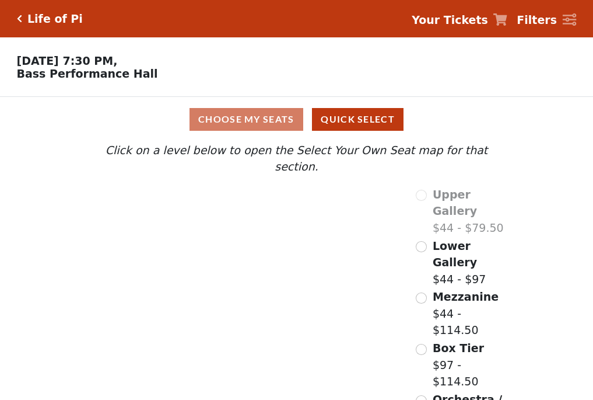 The height and width of the screenshot is (400, 593). I want to click on span: Box Tier, so click(458, 348).